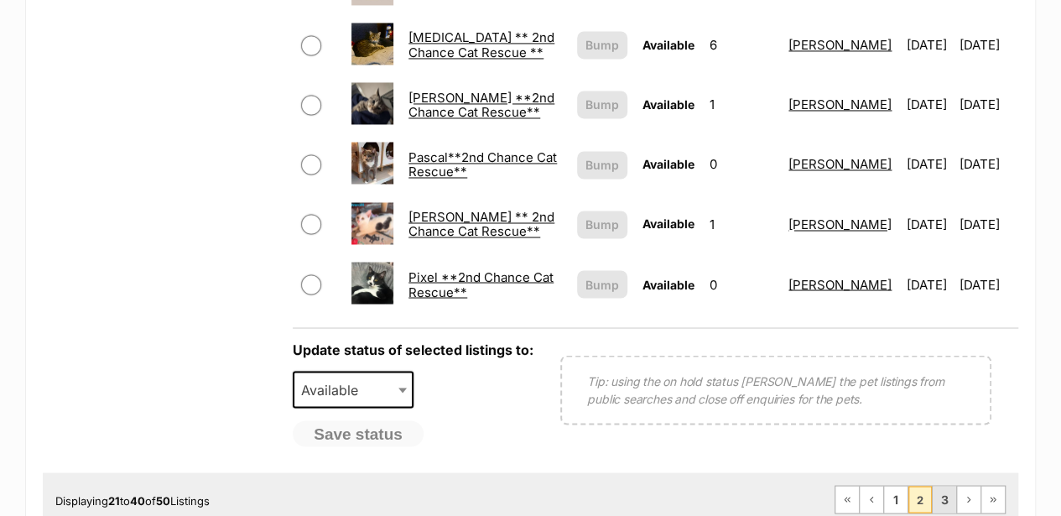 This screenshot has height=516, width=1061. Describe the element at coordinates (114, 500) in the screenshot. I see `strong: 21` at that location.